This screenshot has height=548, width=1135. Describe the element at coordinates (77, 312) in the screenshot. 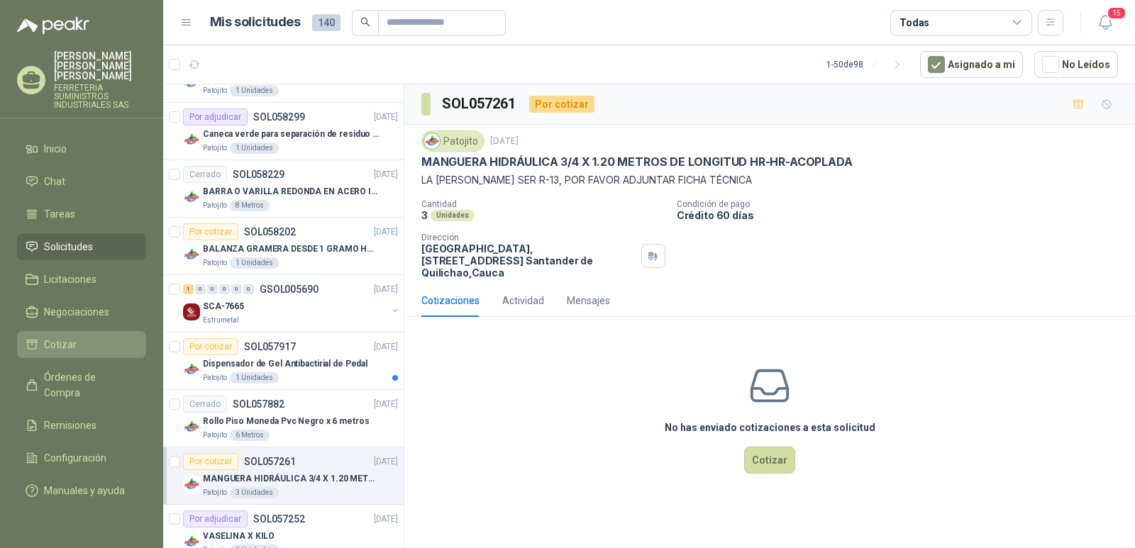

I see `span: Negociaciones` at that location.